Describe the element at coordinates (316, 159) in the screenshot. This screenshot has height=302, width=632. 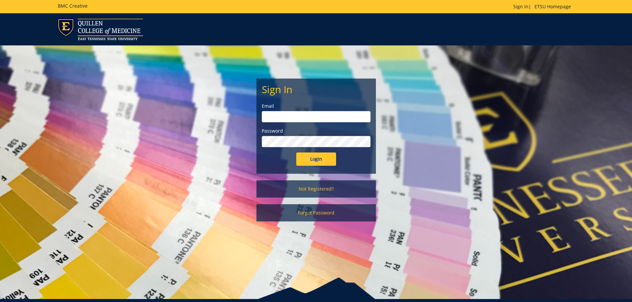
I see `input: Login` at that location.